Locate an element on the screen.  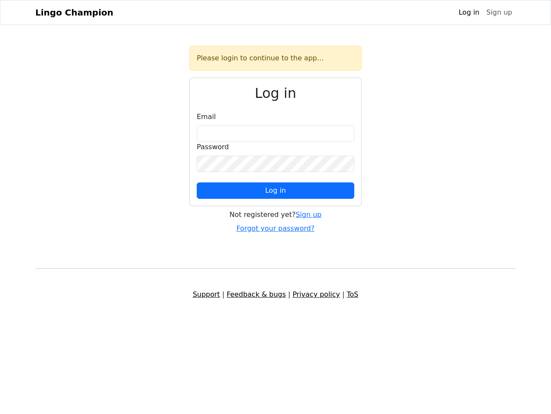
a: Feedback & bugs is located at coordinates (256, 294).